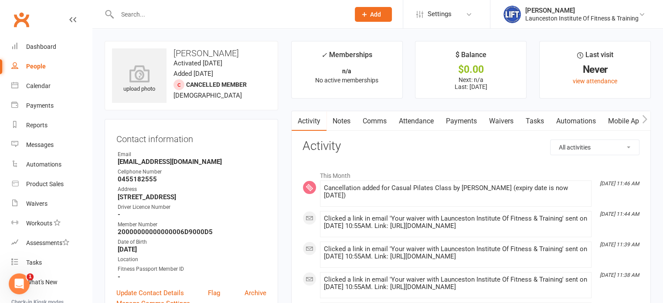 The height and width of the screenshot is (303, 663). I want to click on img: thumb_image1711312309.png, so click(512, 14).